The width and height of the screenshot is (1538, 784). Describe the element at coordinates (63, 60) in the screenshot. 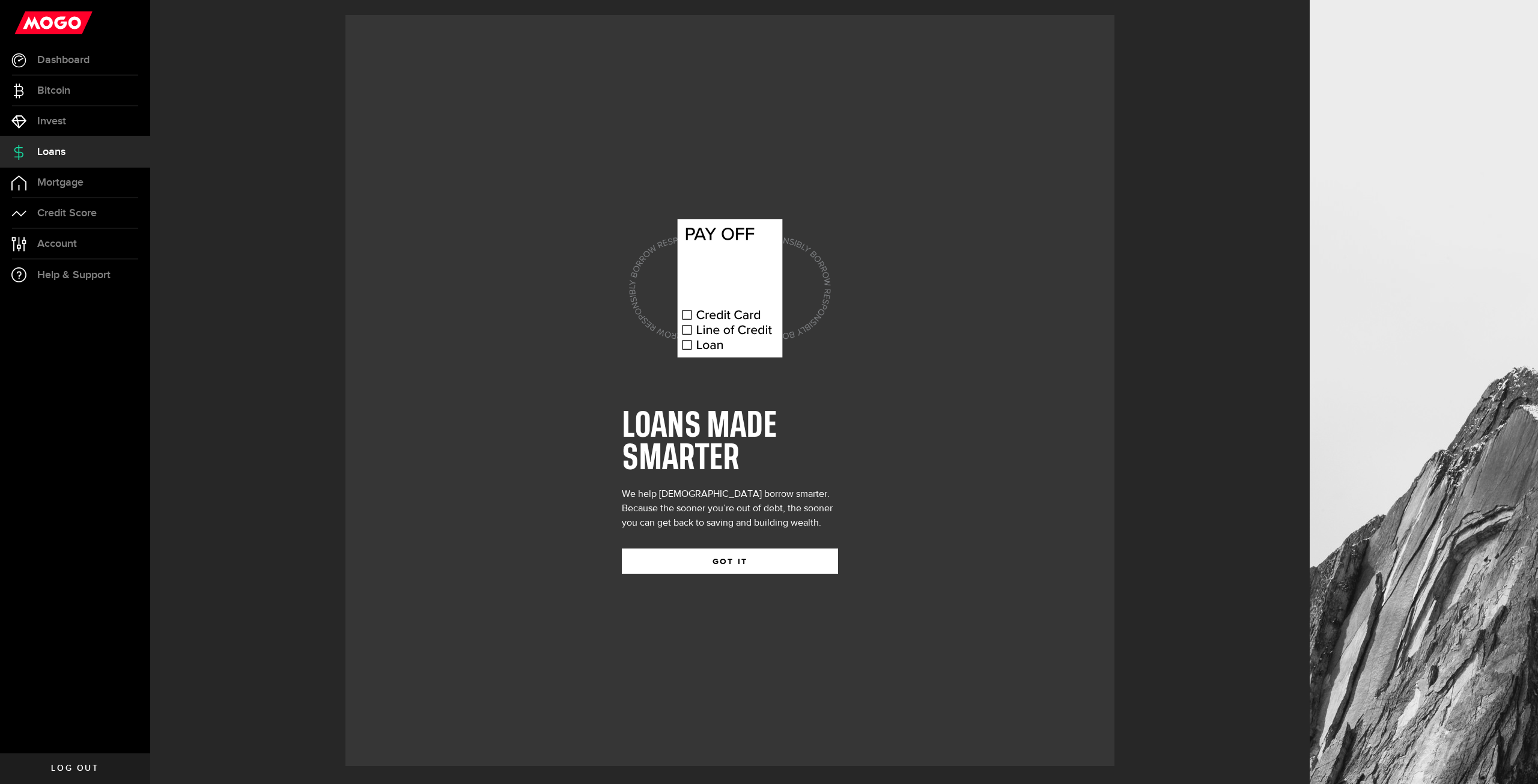

I see `span: Dashboard` at that location.